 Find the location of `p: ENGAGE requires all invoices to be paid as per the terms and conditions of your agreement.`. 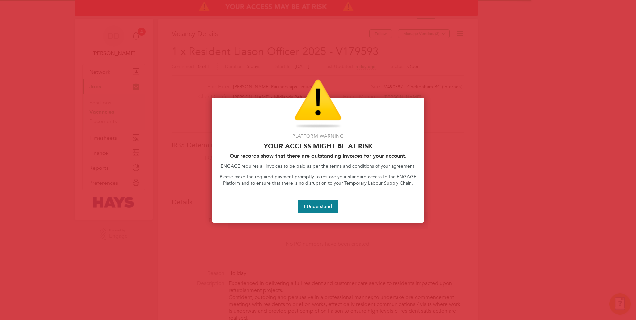

p: ENGAGE requires all invoices to be paid as per the terms and conditions of your agreement. is located at coordinates (318, 166).